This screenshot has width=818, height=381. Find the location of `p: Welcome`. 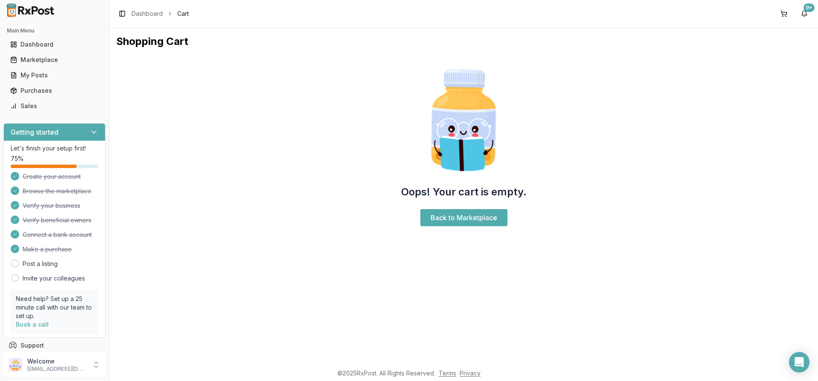

p: Welcome is located at coordinates (57, 361).